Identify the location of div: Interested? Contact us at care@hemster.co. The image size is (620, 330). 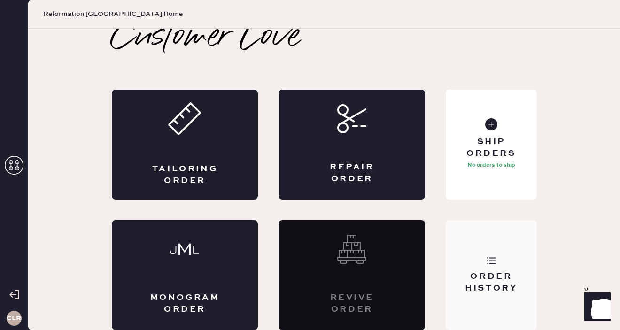
(352, 275).